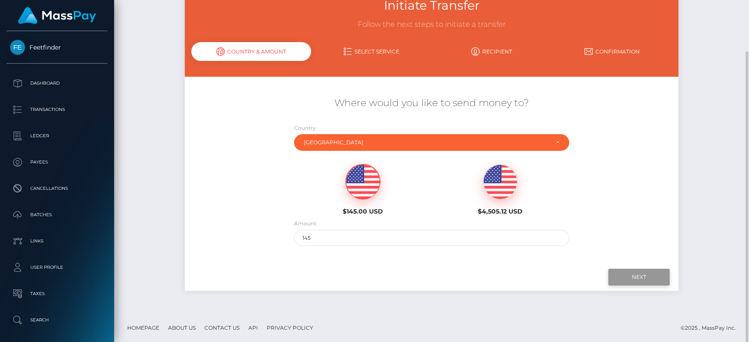 This screenshot has width=749, height=342. What do you see at coordinates (57, 241) in the screenshot?
I see `a: Links` at bounding box center [57, 241].